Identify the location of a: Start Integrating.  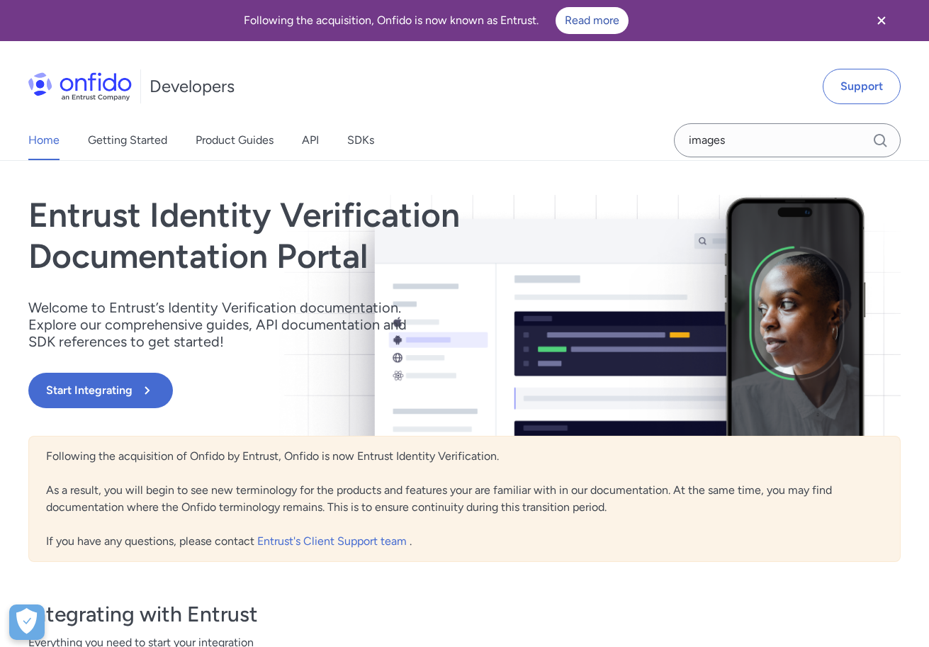
(334, 390).